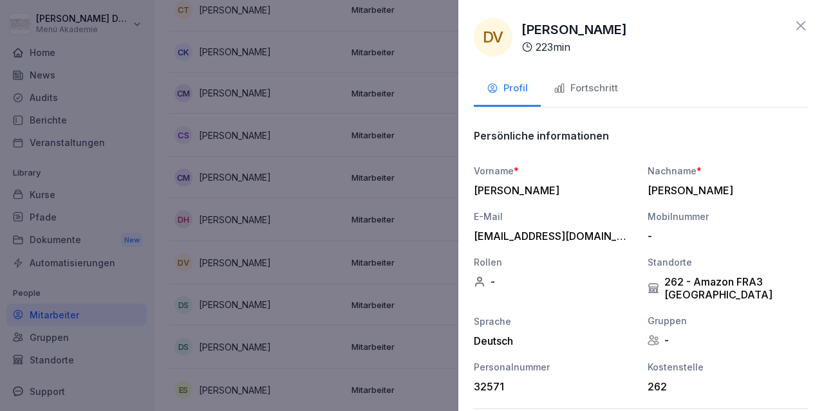  What do you see at coordinates (554, 367) in the screenshot?
I see `div: Personalnummer` at bounding box center [554, 367].